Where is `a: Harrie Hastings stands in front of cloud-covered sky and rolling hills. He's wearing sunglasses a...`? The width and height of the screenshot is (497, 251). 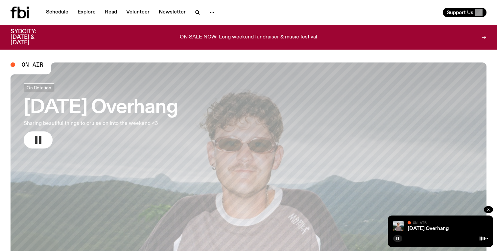
a: Harrie Hastings stands in front of cloud-covered sky and rolling hills. He's wearing sunglasses a... is located at coordinates (399, 226).